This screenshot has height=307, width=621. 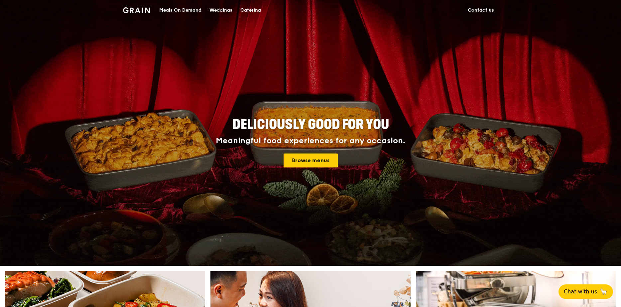 What do you see at coordinates (310, 161) in the screenshot?
I see `a: Browse menus` at bounding box center [310, 161].